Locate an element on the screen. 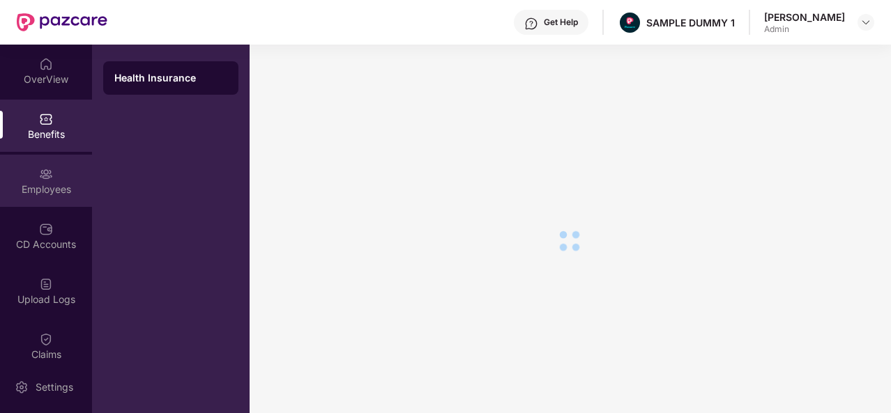 This screenshot has height=413, width=891. img: svg+xml;base64,PHN2ZyBpZD0iSGVscC0zMngzMiIgeG1sbnM9Imh0dHA6Ly93d3cudzMub3JnLzIwMDAvc3ZnIiB3aWR0aD... is located at coordinates (531, 24).